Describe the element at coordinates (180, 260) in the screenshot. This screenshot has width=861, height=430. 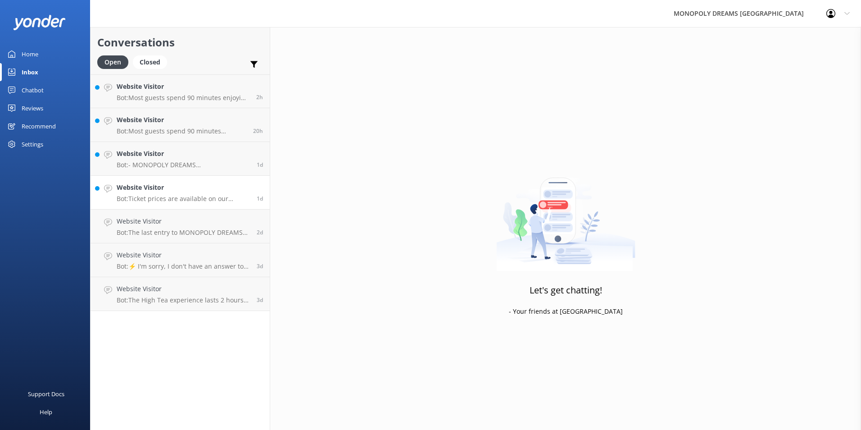
I see `a: Website VisitorBot:⚡ I'm sorry, I don't have an answer to your question. Could you please try rep...` at that location.